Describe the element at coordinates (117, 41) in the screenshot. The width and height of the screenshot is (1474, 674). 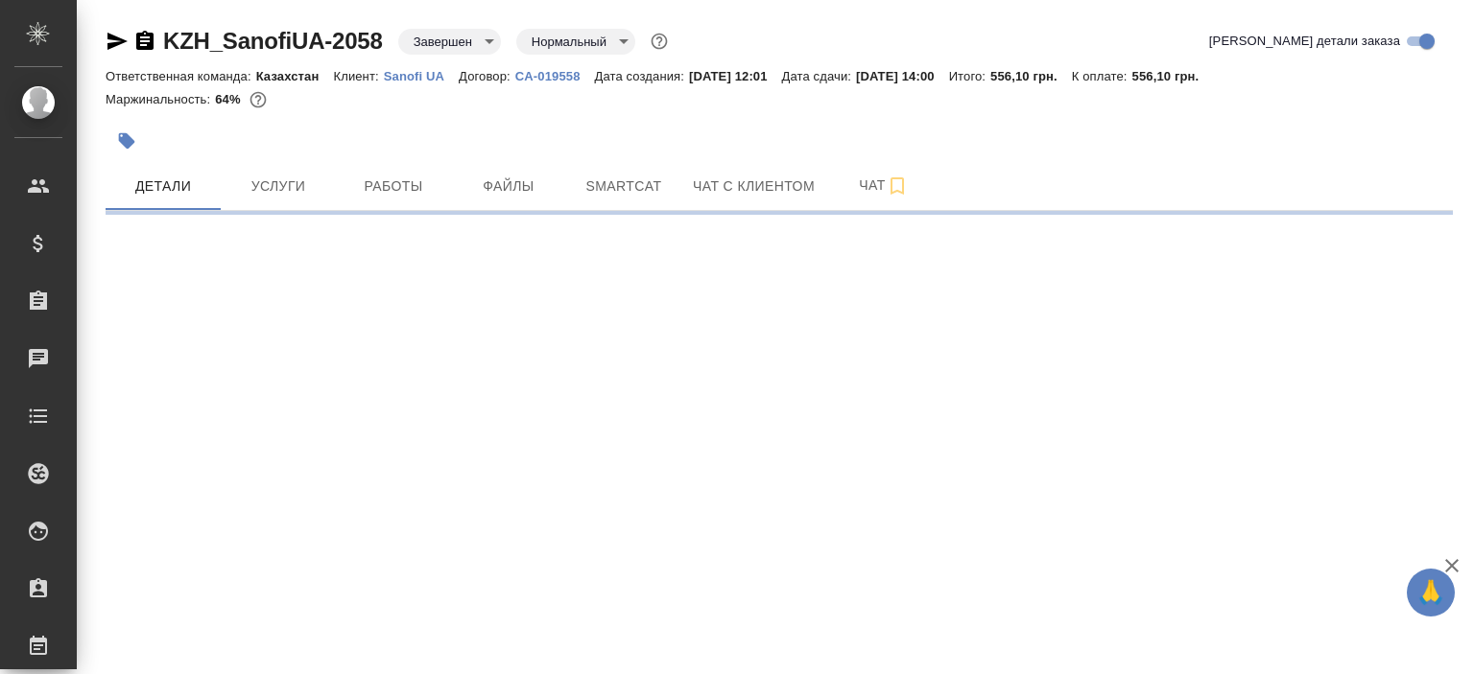
I see `button: Скопировать ссылку для ЯМессенджера` at that location.